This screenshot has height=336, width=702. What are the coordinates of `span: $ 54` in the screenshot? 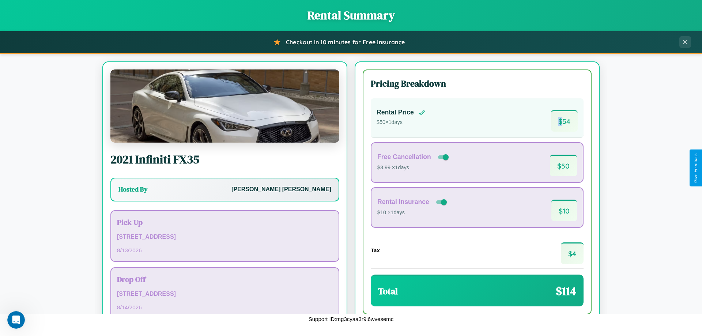 It's located at (564, 121).